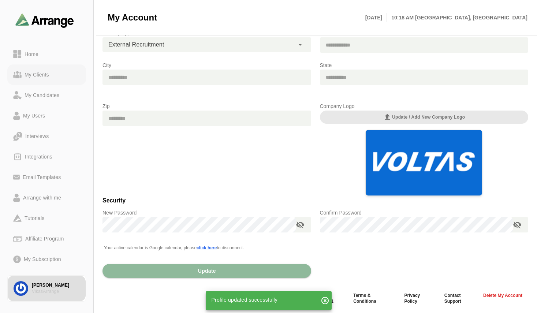  I want to click on button: Update / Add new Company Logo, so click(424, 117).